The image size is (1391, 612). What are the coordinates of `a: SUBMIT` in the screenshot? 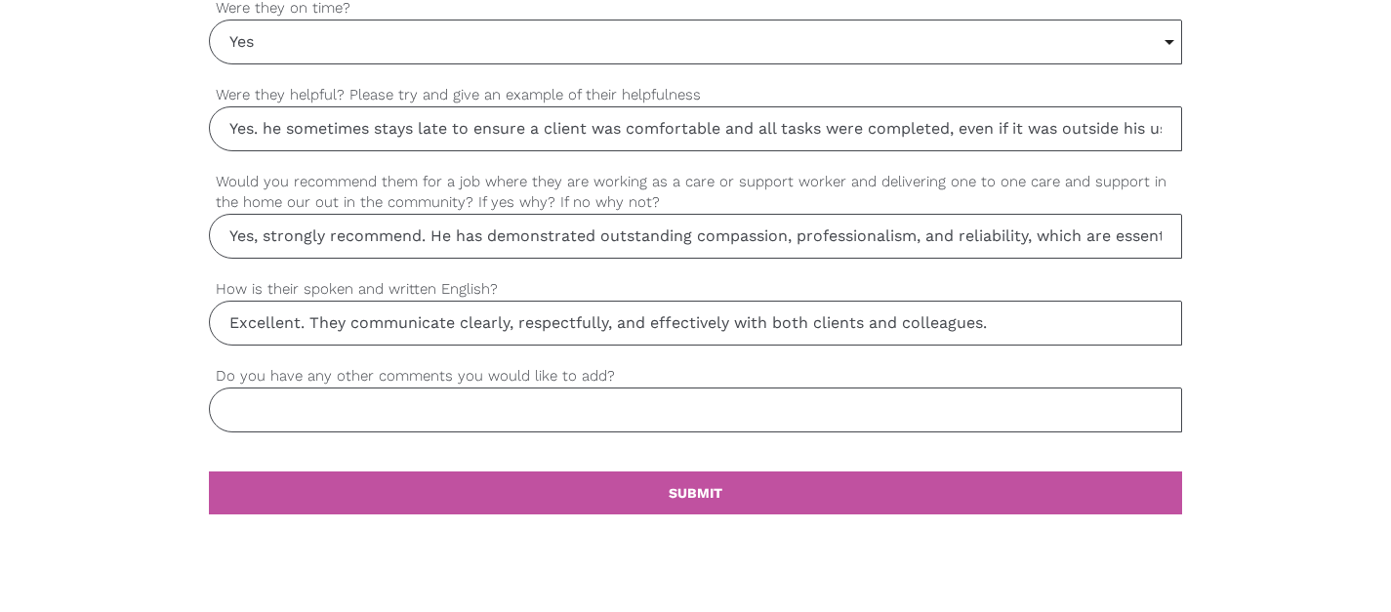 It's located at (696, 493).